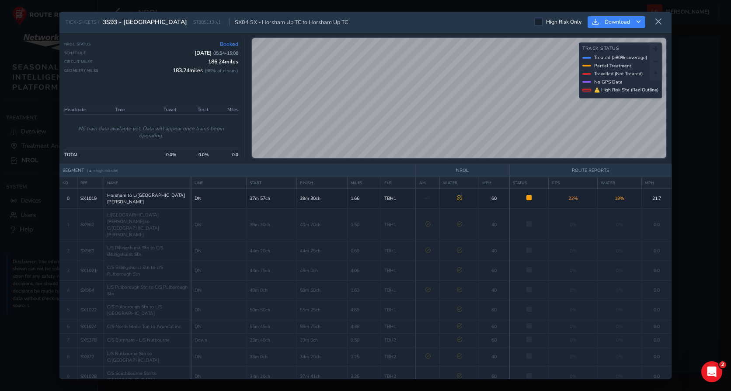  Describe the element at coordinates (427, 182) in the screenshot. I see `th: AM` at that location.